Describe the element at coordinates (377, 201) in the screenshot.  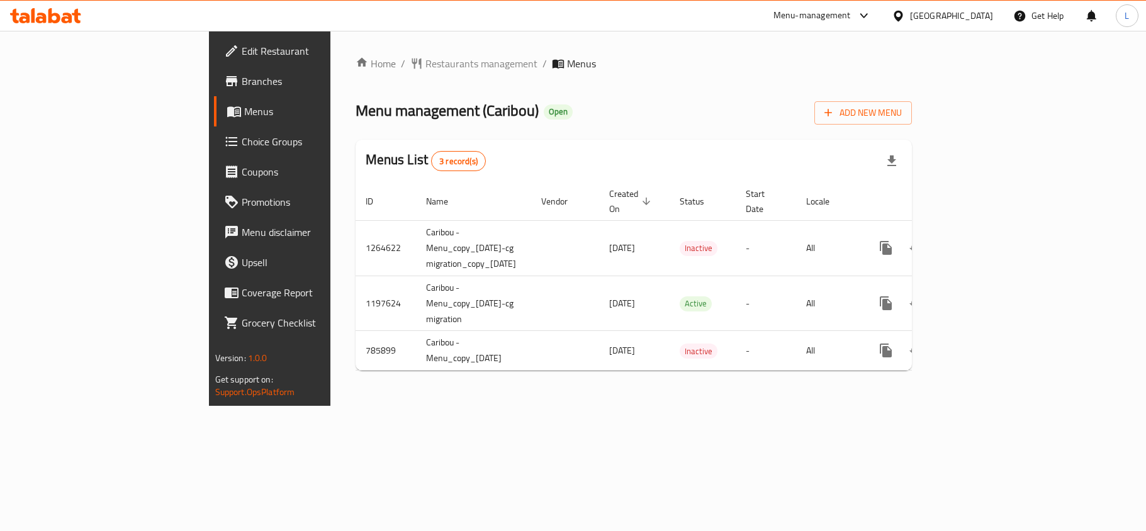
I see `span: ID` at that location.